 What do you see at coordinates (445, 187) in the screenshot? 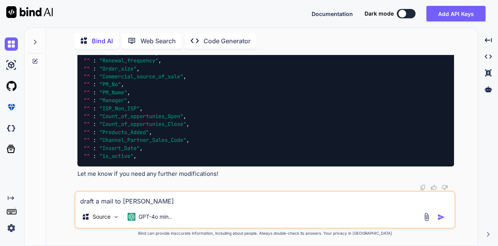
I see `img: dislike` at bounding box center [445, 187].